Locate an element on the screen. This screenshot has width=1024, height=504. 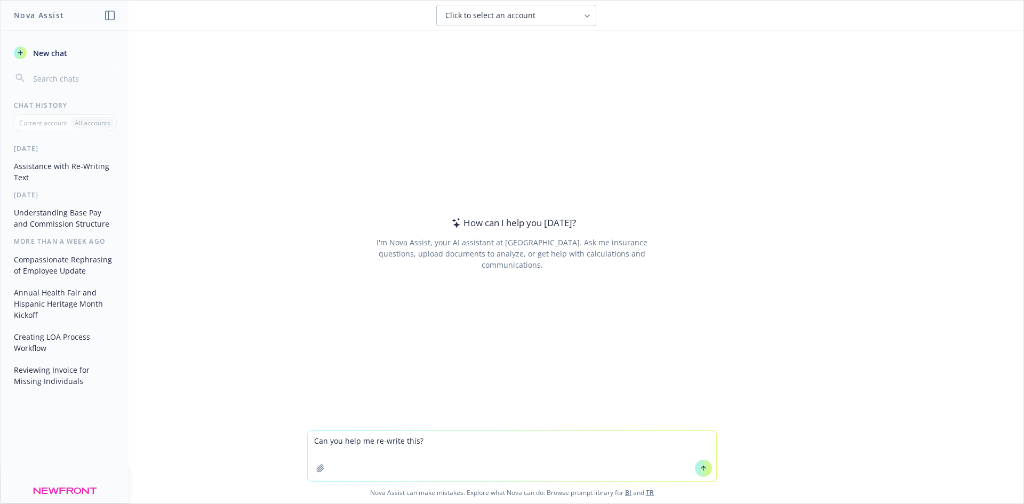
p: All accounts is located at coordinates (92, 123).